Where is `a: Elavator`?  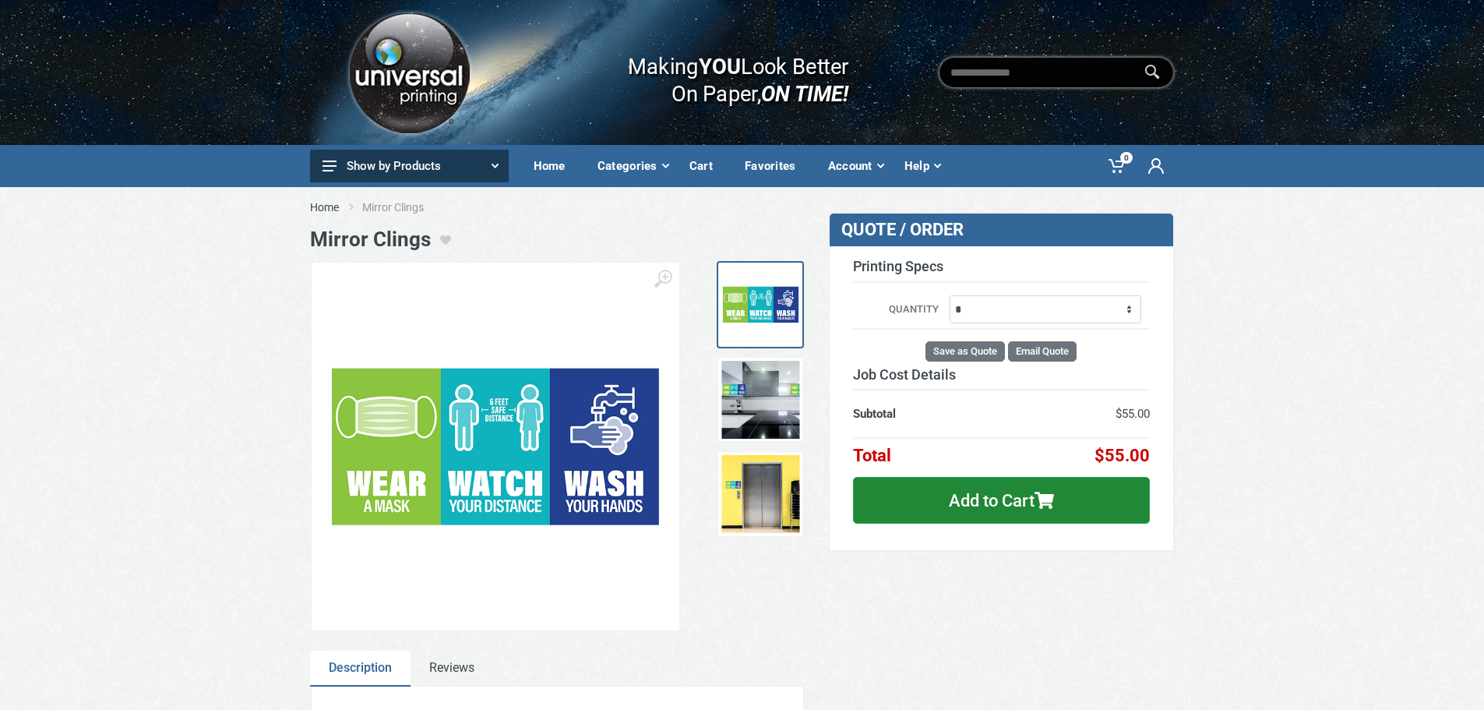
a: Elavator is located at coordinates (760, 494).